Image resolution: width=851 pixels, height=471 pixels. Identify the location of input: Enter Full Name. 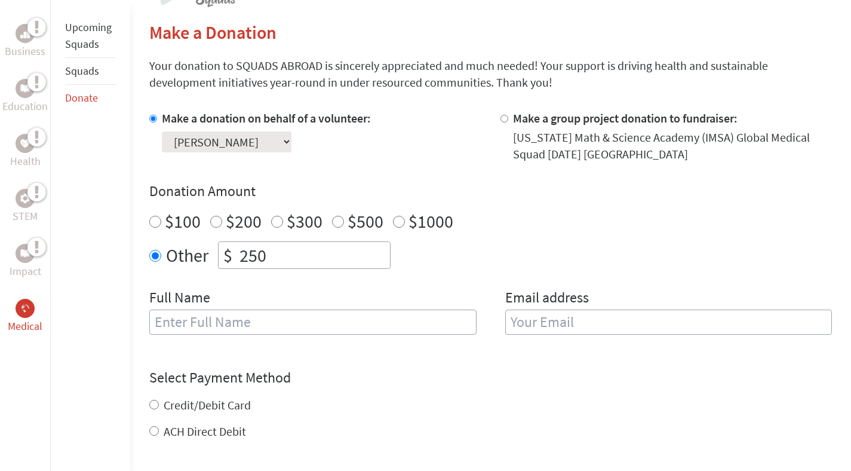
(312, 322).